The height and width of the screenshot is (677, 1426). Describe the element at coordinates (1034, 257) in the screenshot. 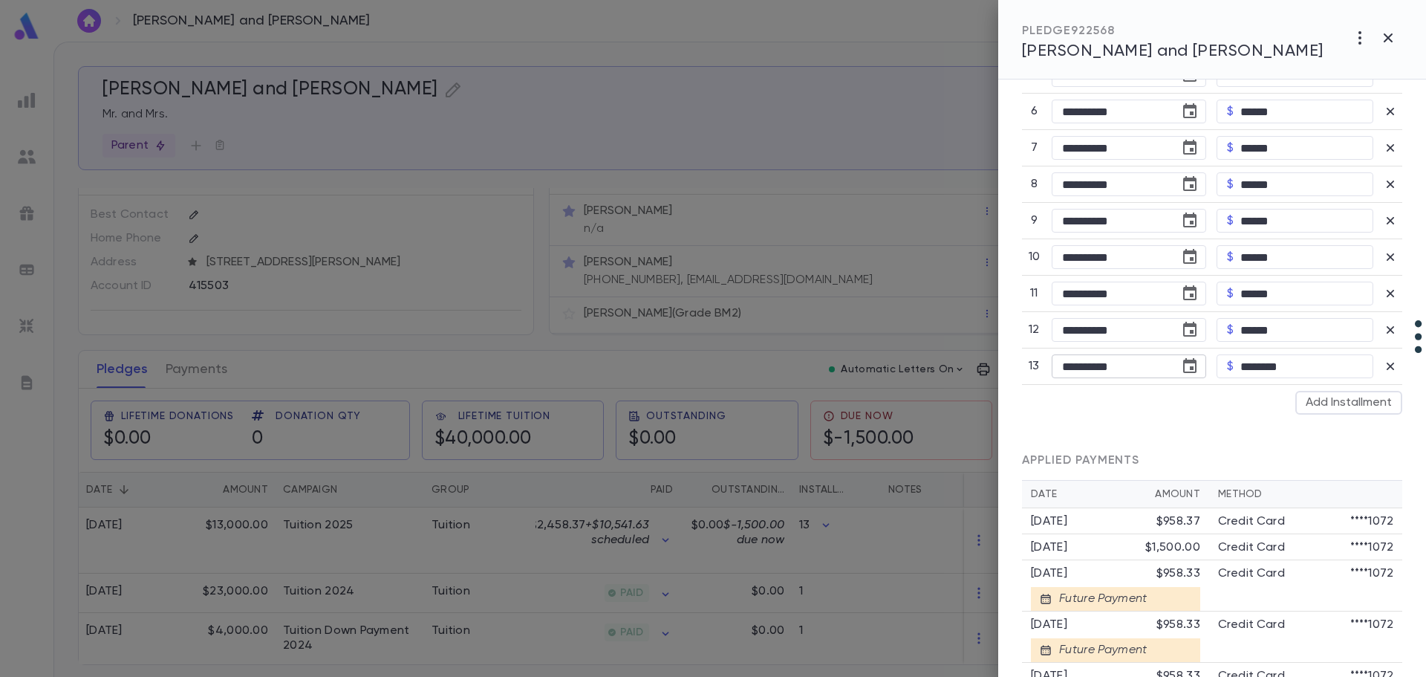

I see `p: 10` at that location.